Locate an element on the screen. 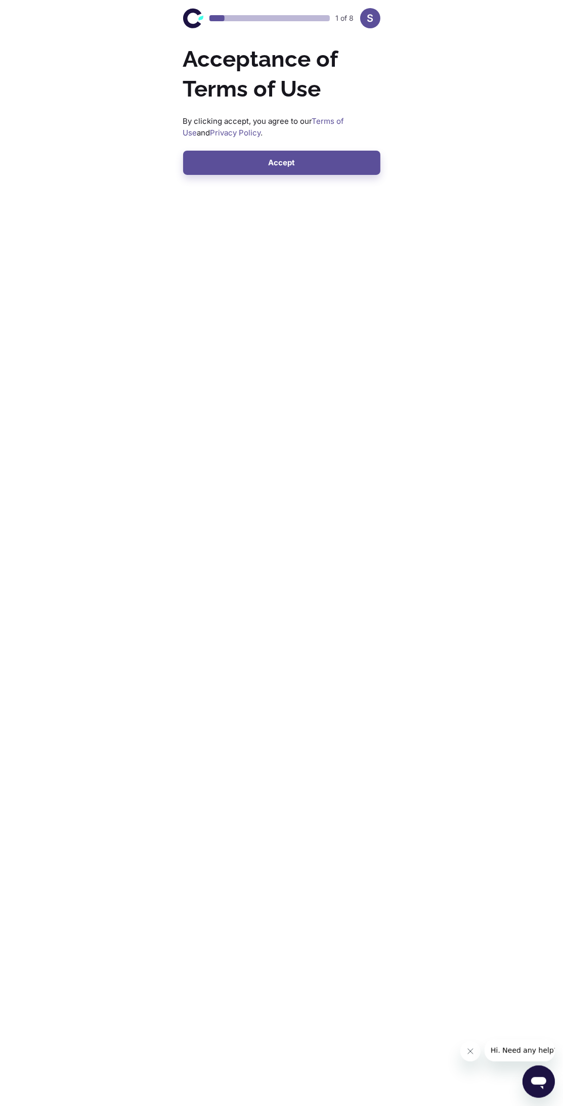  a: Privacy Policy is located at coordinates (236, 132).